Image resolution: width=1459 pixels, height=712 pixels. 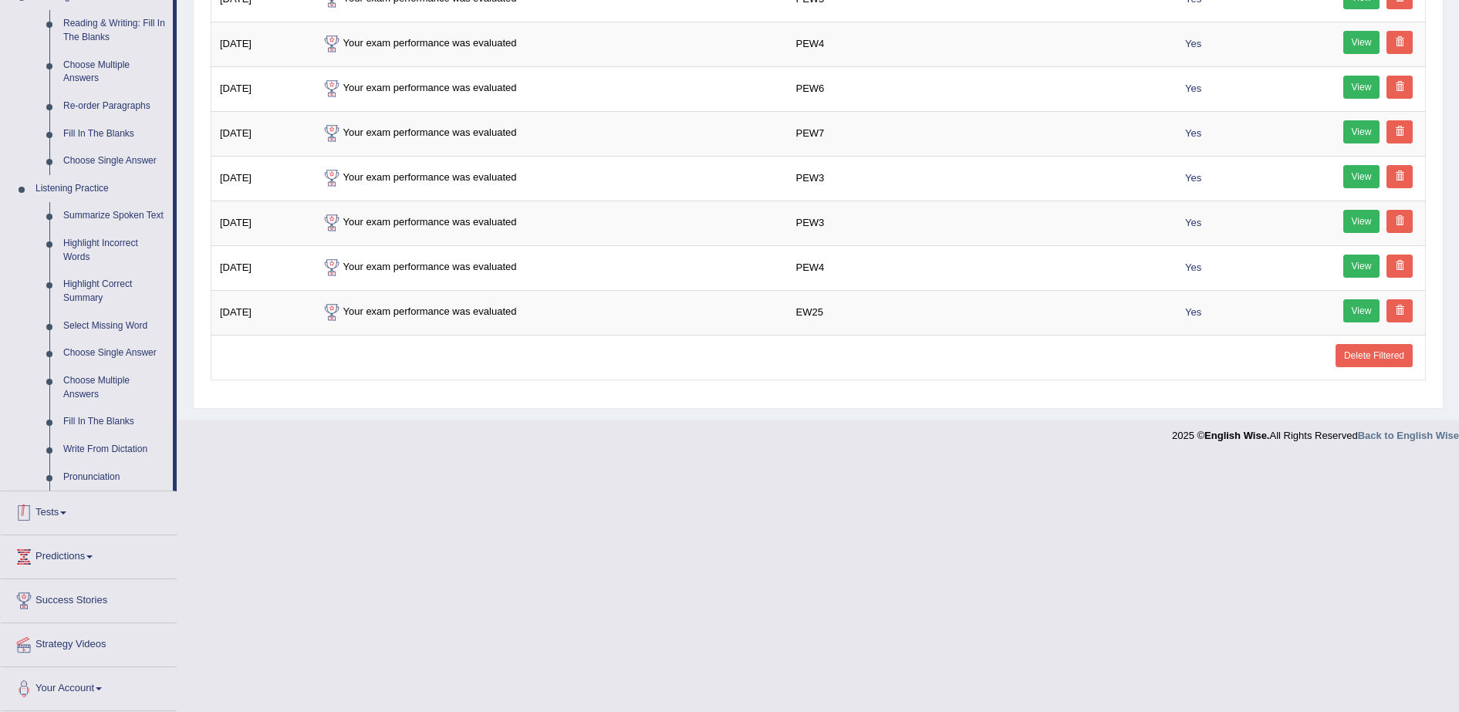 I want to click on td: PEW7, so click(x=978, y=133).